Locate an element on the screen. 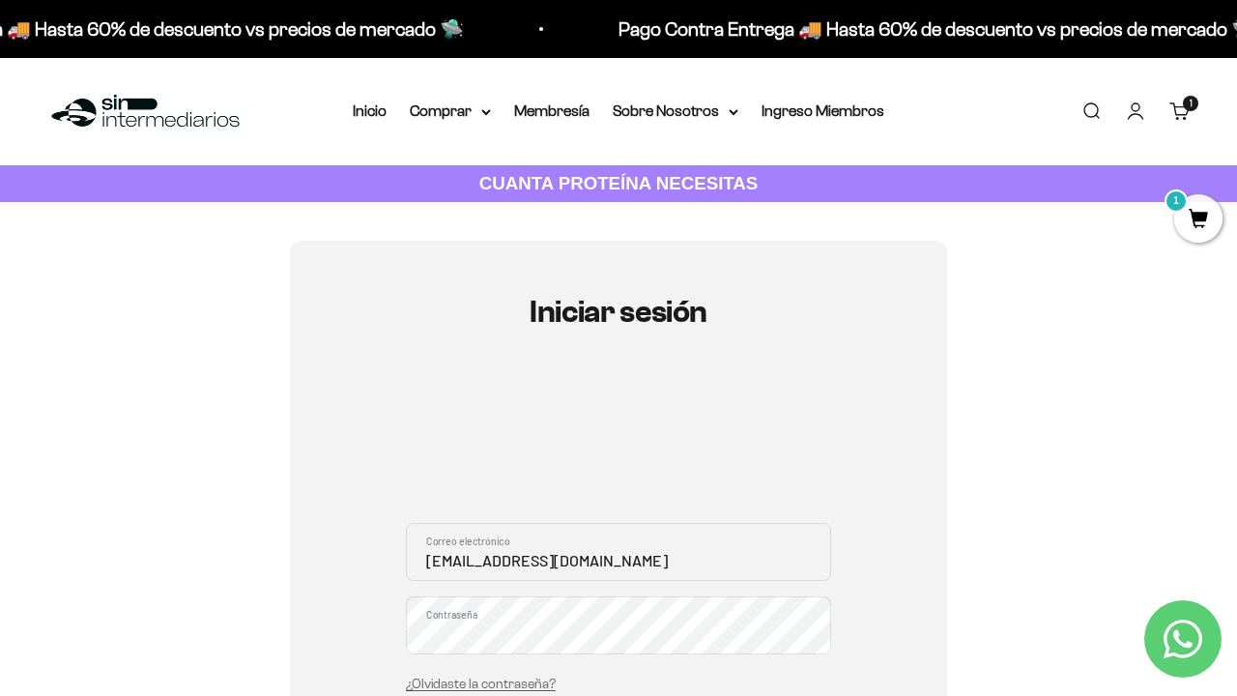  strong: CUANTA PROTEÍNA NECESITAS is located at coordinates (619, 183).